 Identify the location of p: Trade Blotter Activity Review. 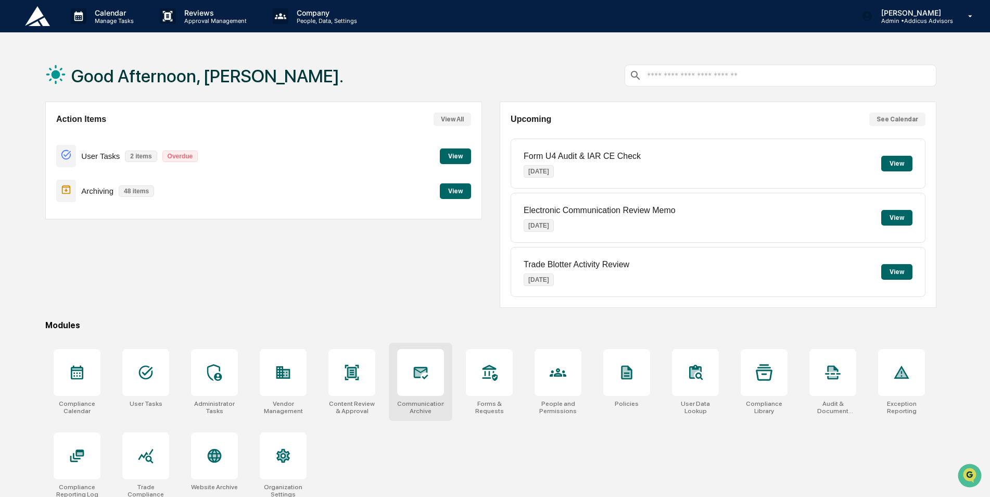
(576, 264).